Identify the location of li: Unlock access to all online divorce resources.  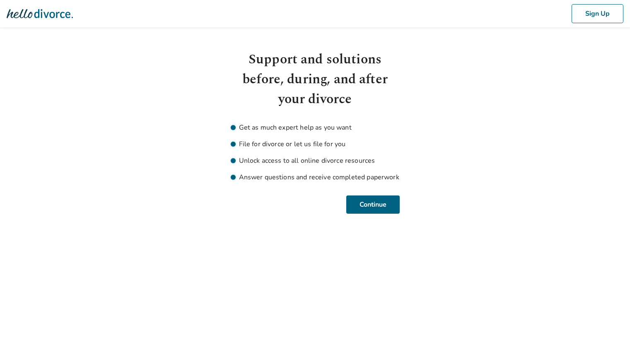
(315, 161).